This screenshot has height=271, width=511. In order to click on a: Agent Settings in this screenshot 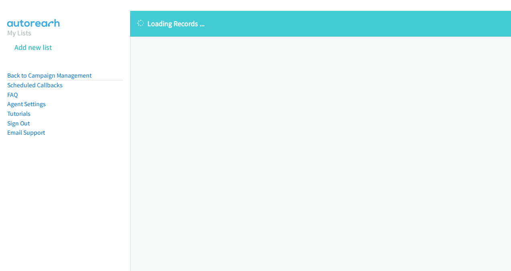, I will do `click(27, 104)`.